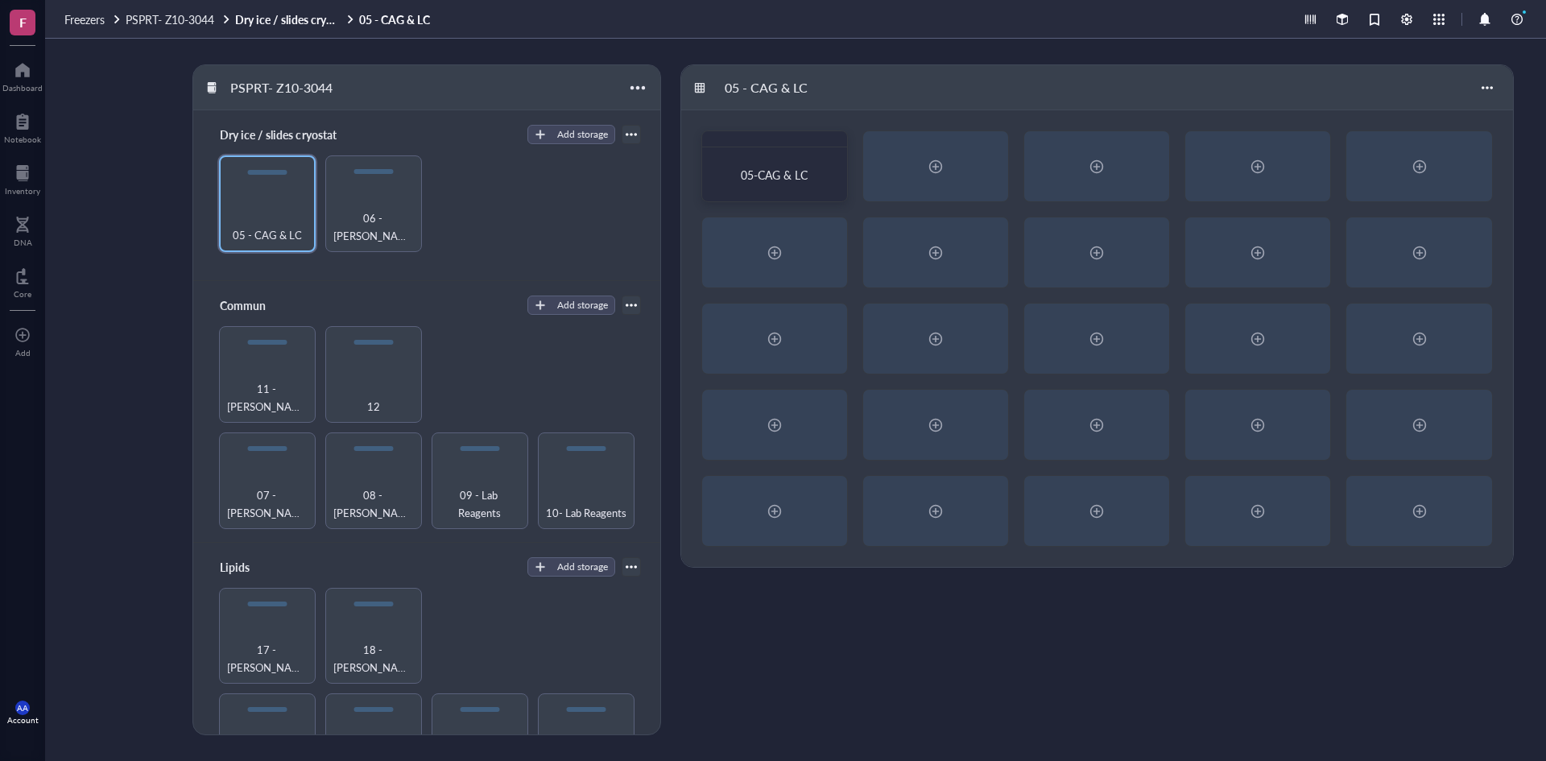 The image size is (1546, 761). I want to click on span: PSPRT- Z10-3044, so click(170, 19).